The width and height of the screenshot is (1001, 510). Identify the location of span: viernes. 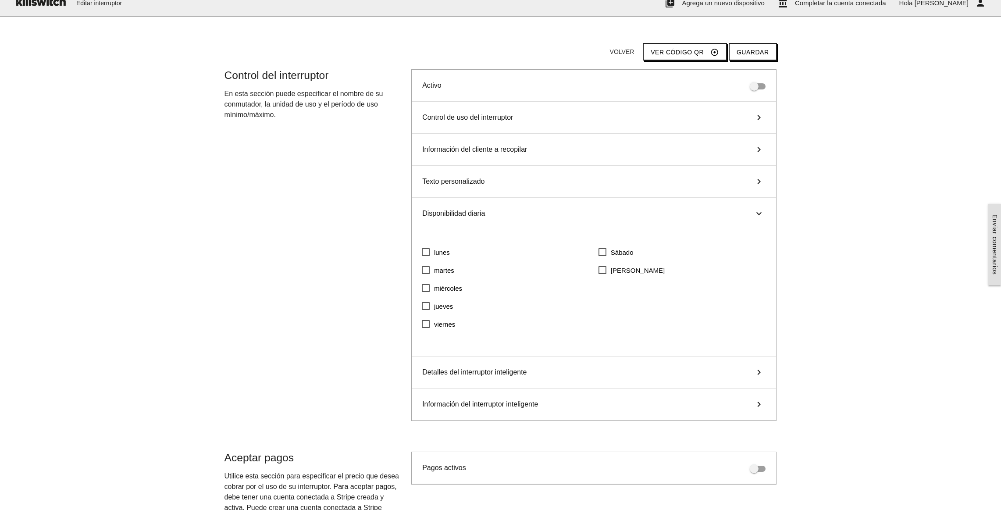
(439, 324).